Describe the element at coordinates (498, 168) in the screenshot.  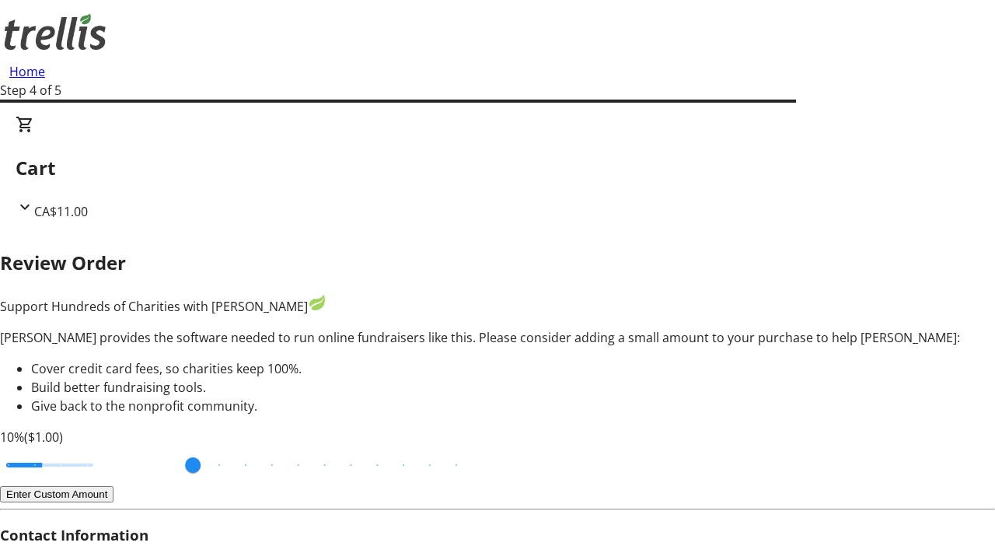
I see `h2: Cart` at that location.